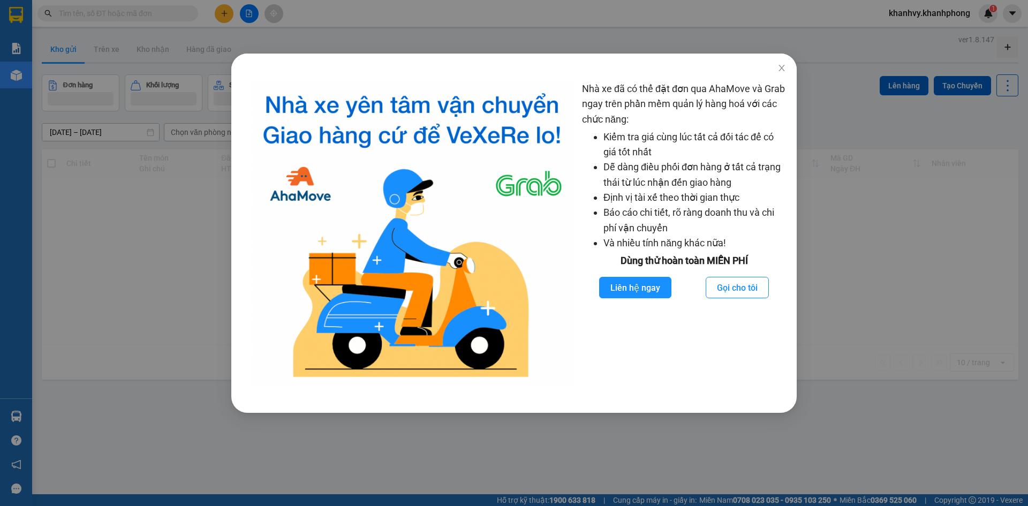 The height and width of the screenshot is (506, 1028). What do you see at coordinates (782, 68) in the screenshot?
I see `span: close` at bounding box center [782, 68].